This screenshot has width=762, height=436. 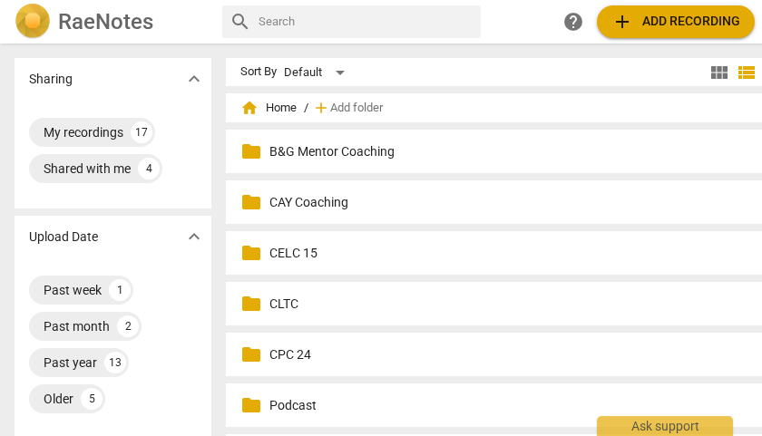 I want to click on p: Sharing, so click(x=51, y=79).